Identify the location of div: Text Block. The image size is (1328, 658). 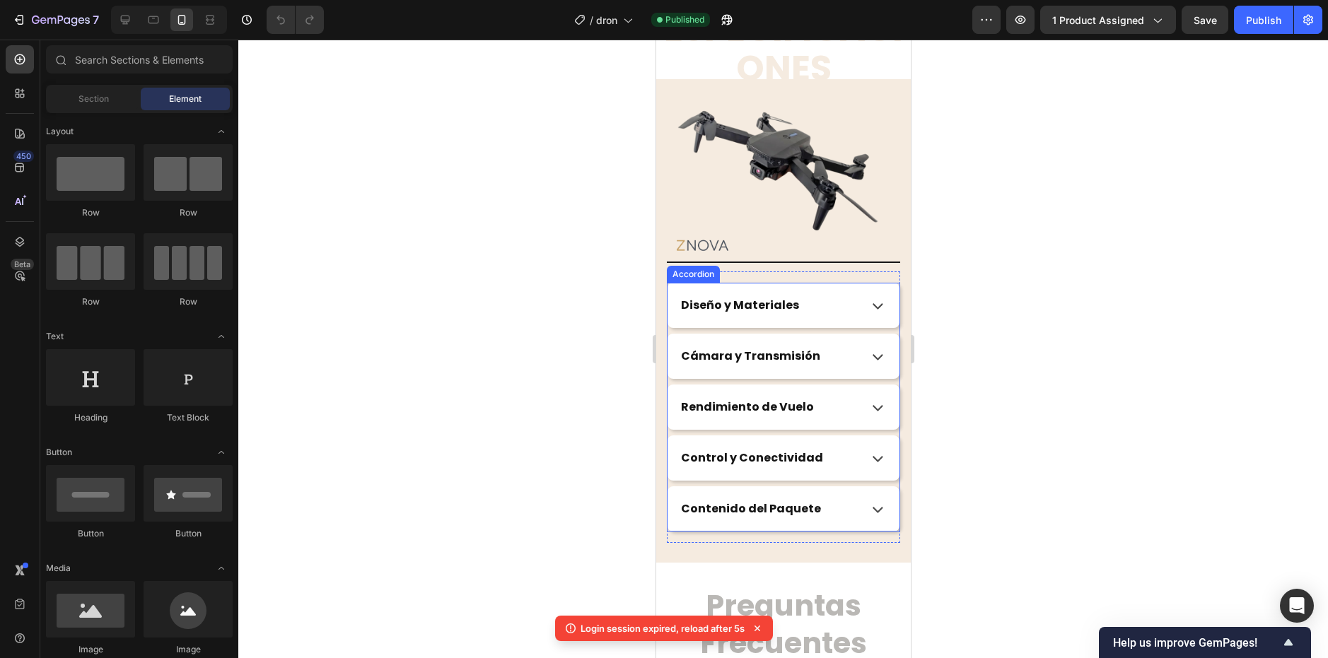
(188, 418).